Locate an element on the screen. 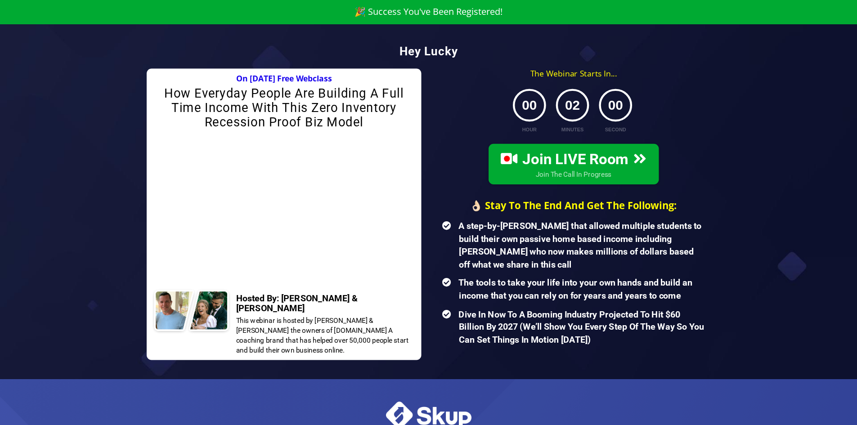 The height and width of the screenshot is (425, 857). div: How Everyday People Are Building A Full Time Income With This Zero Inventory Recession Proof Biz ... is located at coordinates (284, 108).